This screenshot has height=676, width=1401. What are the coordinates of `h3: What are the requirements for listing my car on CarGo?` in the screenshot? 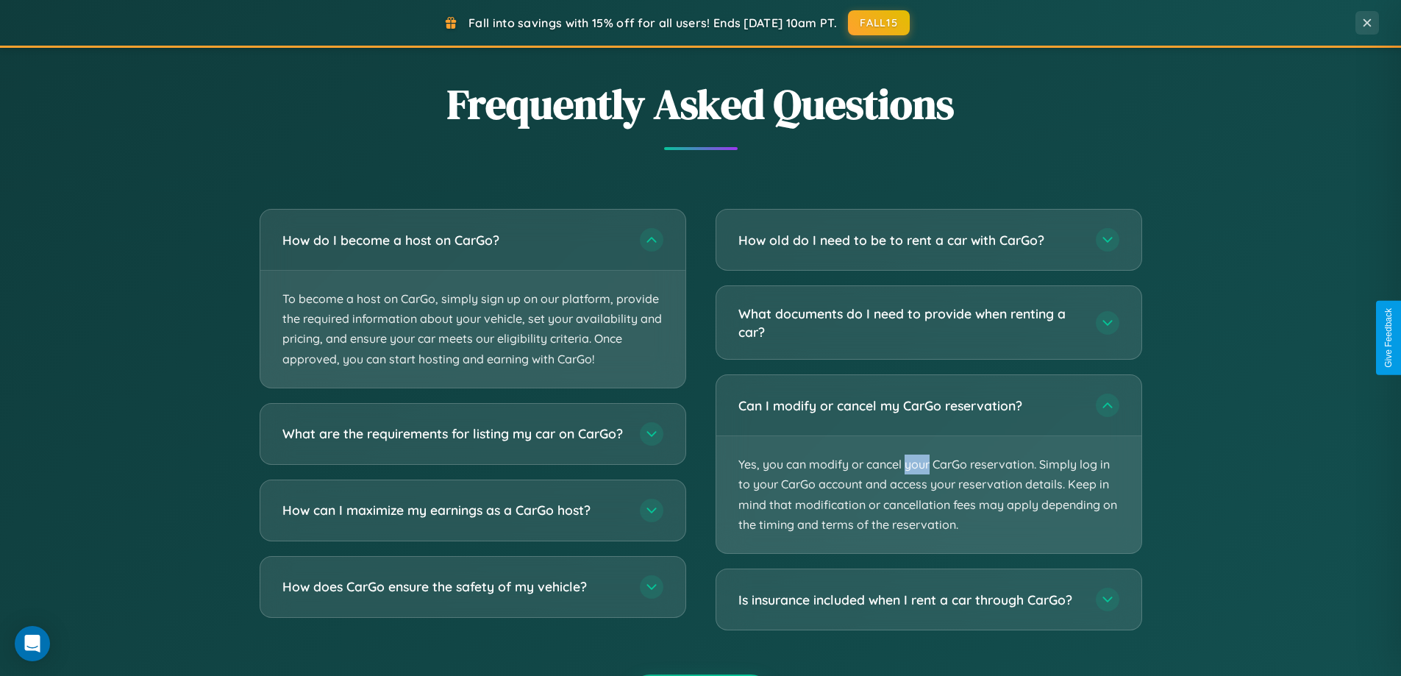 It's located at (454, 433).